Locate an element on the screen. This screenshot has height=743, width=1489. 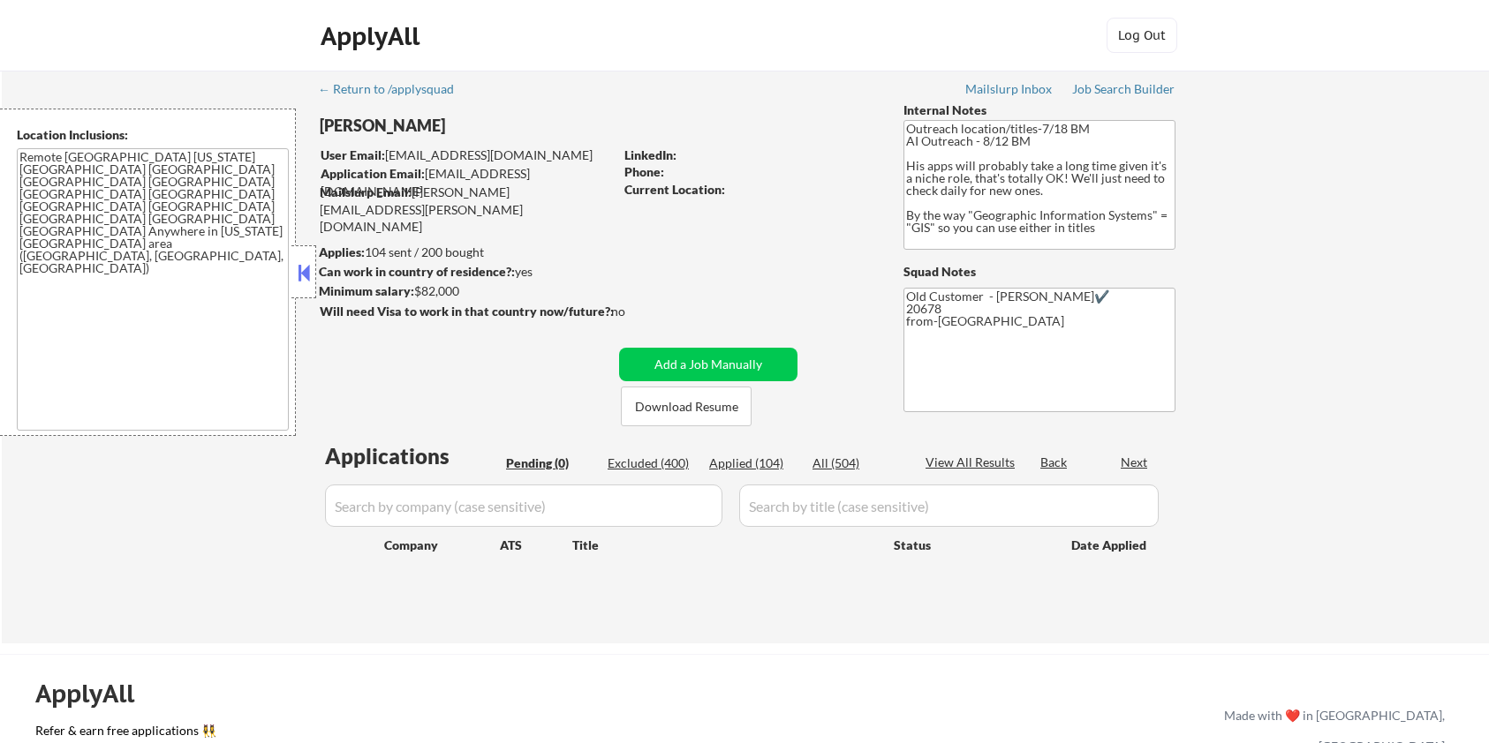
a: Mailslurp Inbox is located at coordinates (1009, 91).